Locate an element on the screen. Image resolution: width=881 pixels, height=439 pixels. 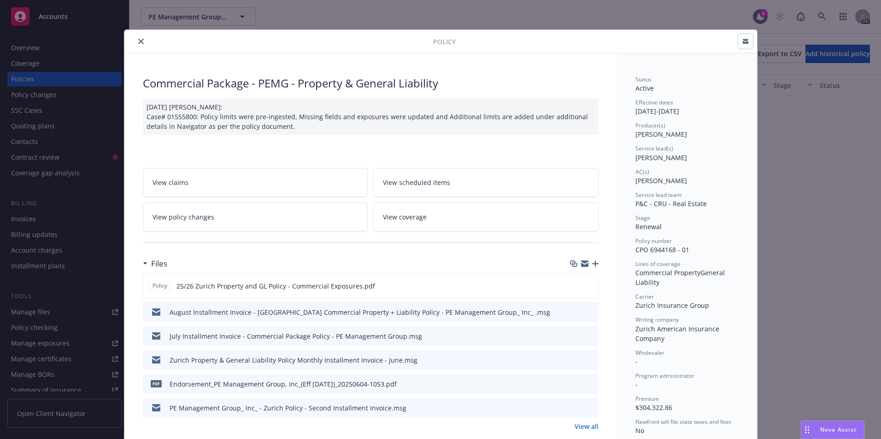
span: Premium is located at coordinates (647, 399).